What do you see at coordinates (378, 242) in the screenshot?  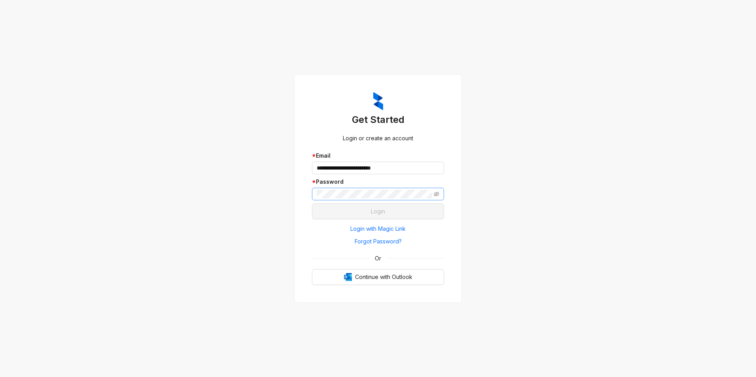 I see `button: Forgot Password?` at bounding box center [378, 242].